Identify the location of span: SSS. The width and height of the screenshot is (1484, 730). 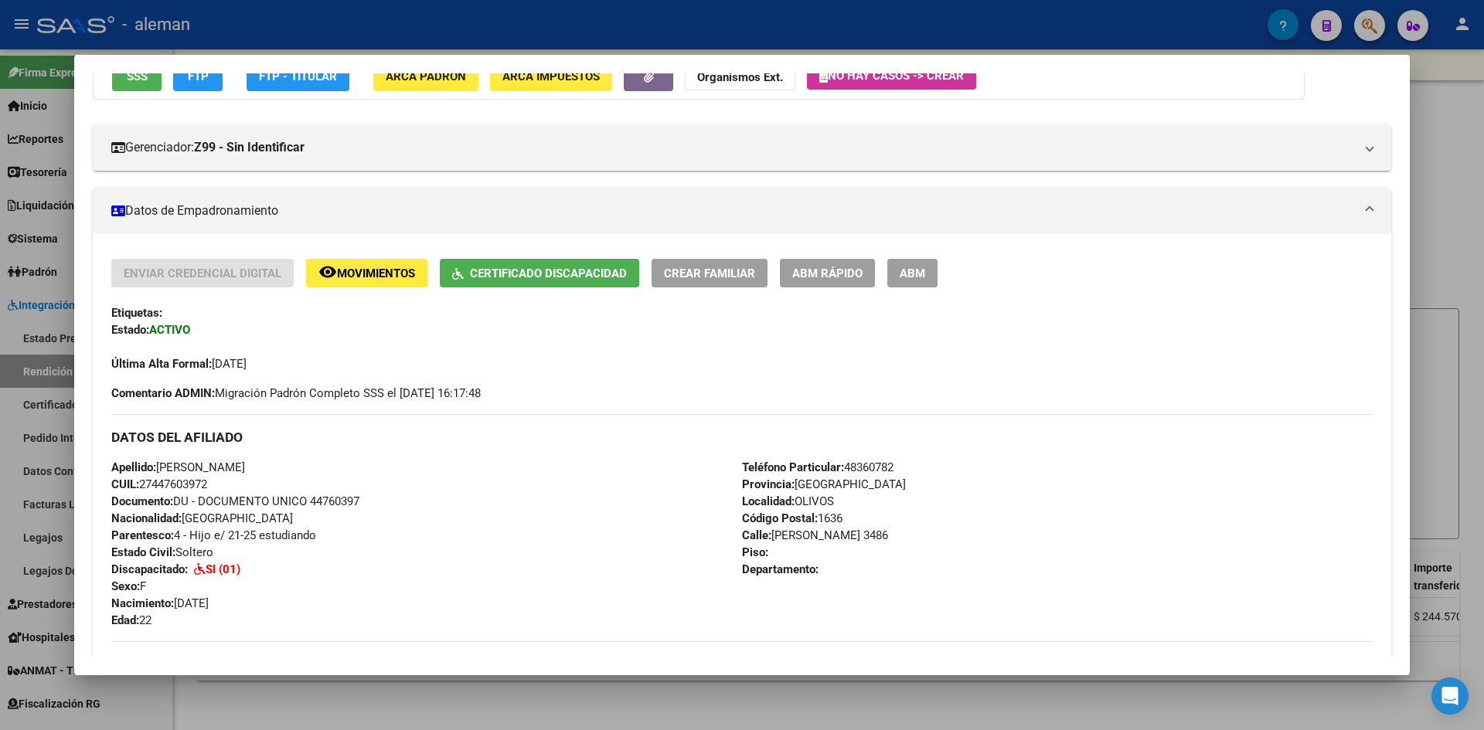
(137, 77).